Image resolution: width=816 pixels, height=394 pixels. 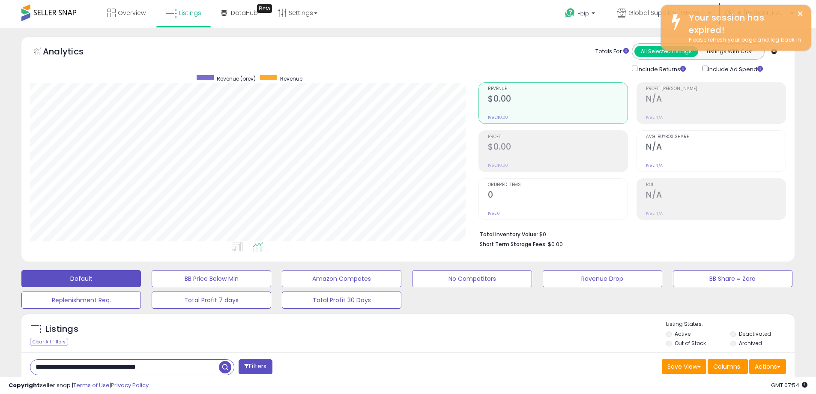 I want to click on span: ROI, so click(x=716, y=185).